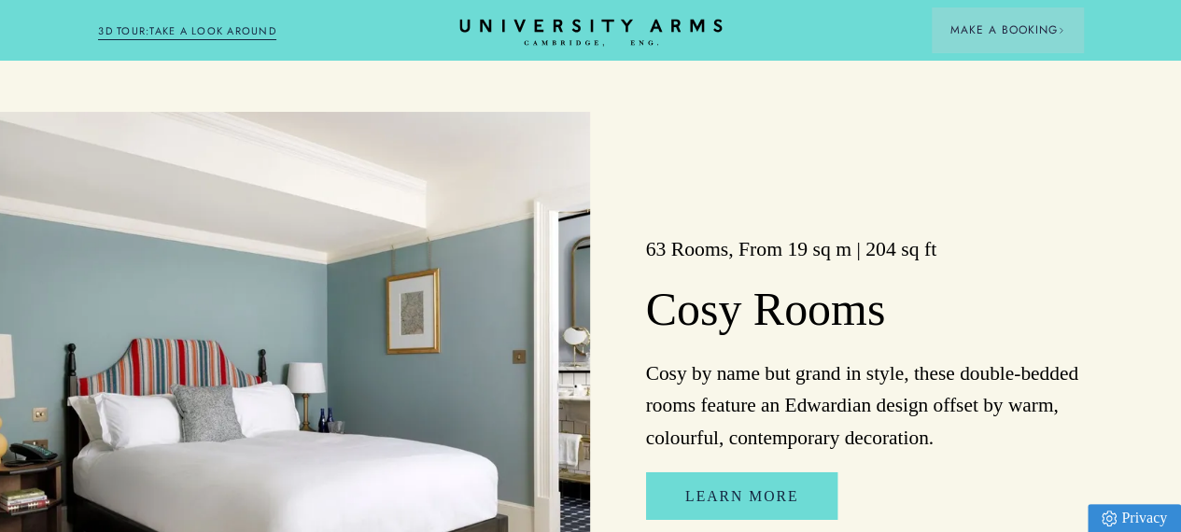  What do you see at coordinates (864, 310) in the screenshot?
I see `h2: Cosy Rooms` at bounding box center [864, 310].